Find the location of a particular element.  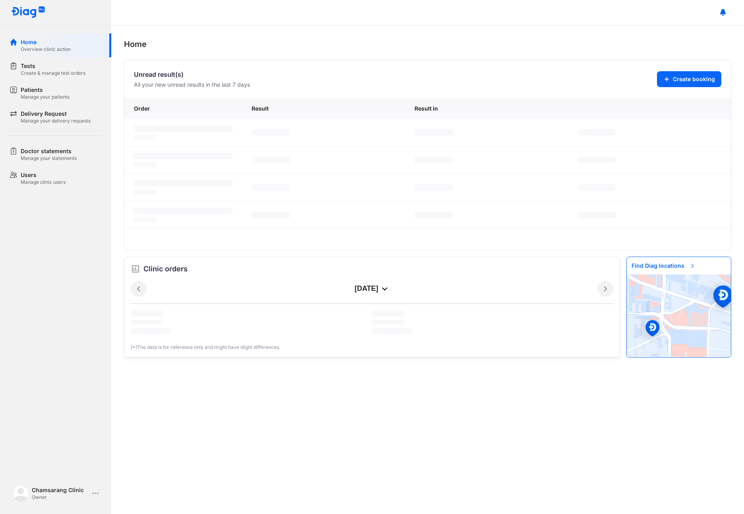

button: Create booking is located at coordinates (689, 79).